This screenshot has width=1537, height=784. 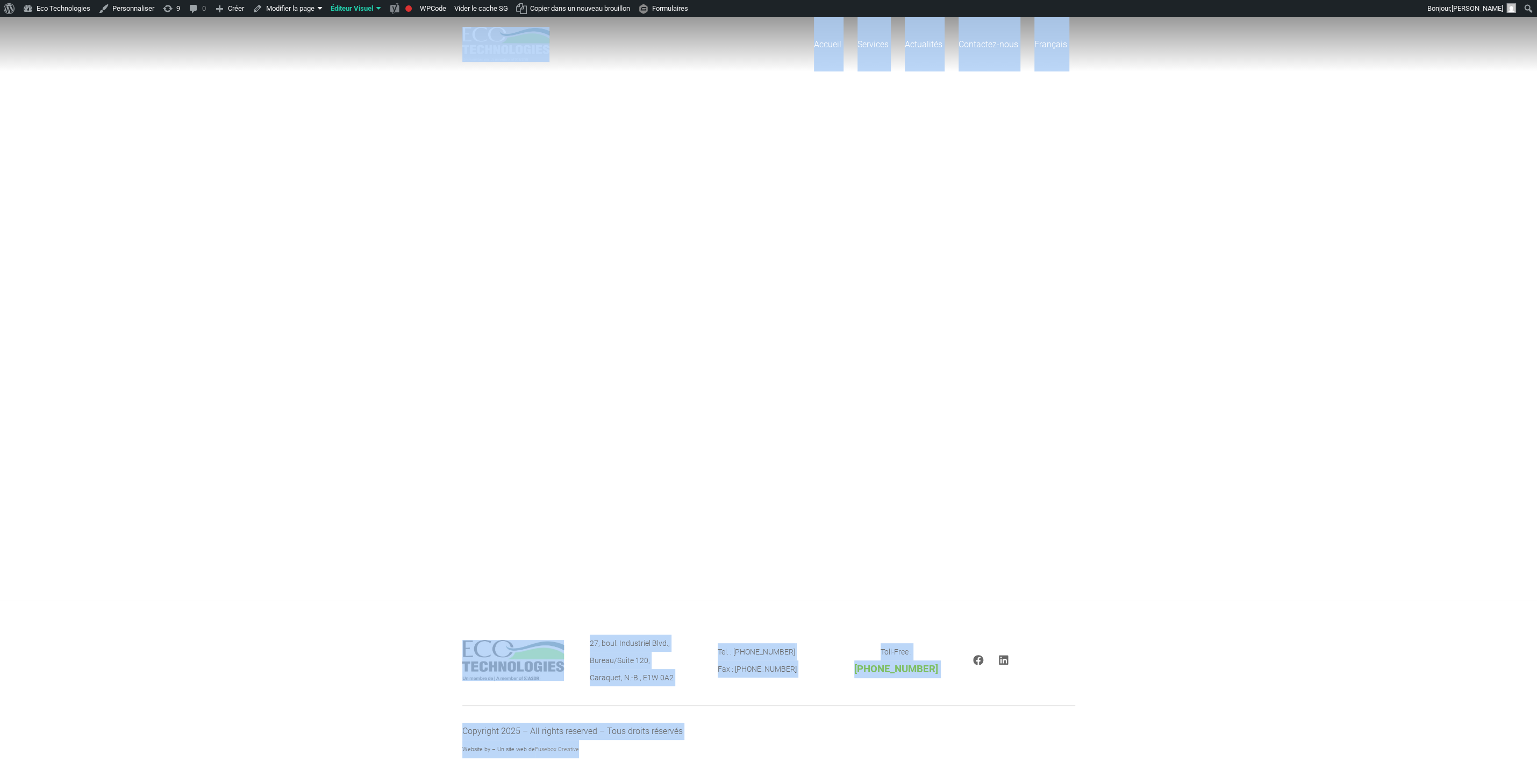 What do you see at coordinates (1051, 44) in the screenshot?
I see `span: Français` at bounding box center [1051, 44].